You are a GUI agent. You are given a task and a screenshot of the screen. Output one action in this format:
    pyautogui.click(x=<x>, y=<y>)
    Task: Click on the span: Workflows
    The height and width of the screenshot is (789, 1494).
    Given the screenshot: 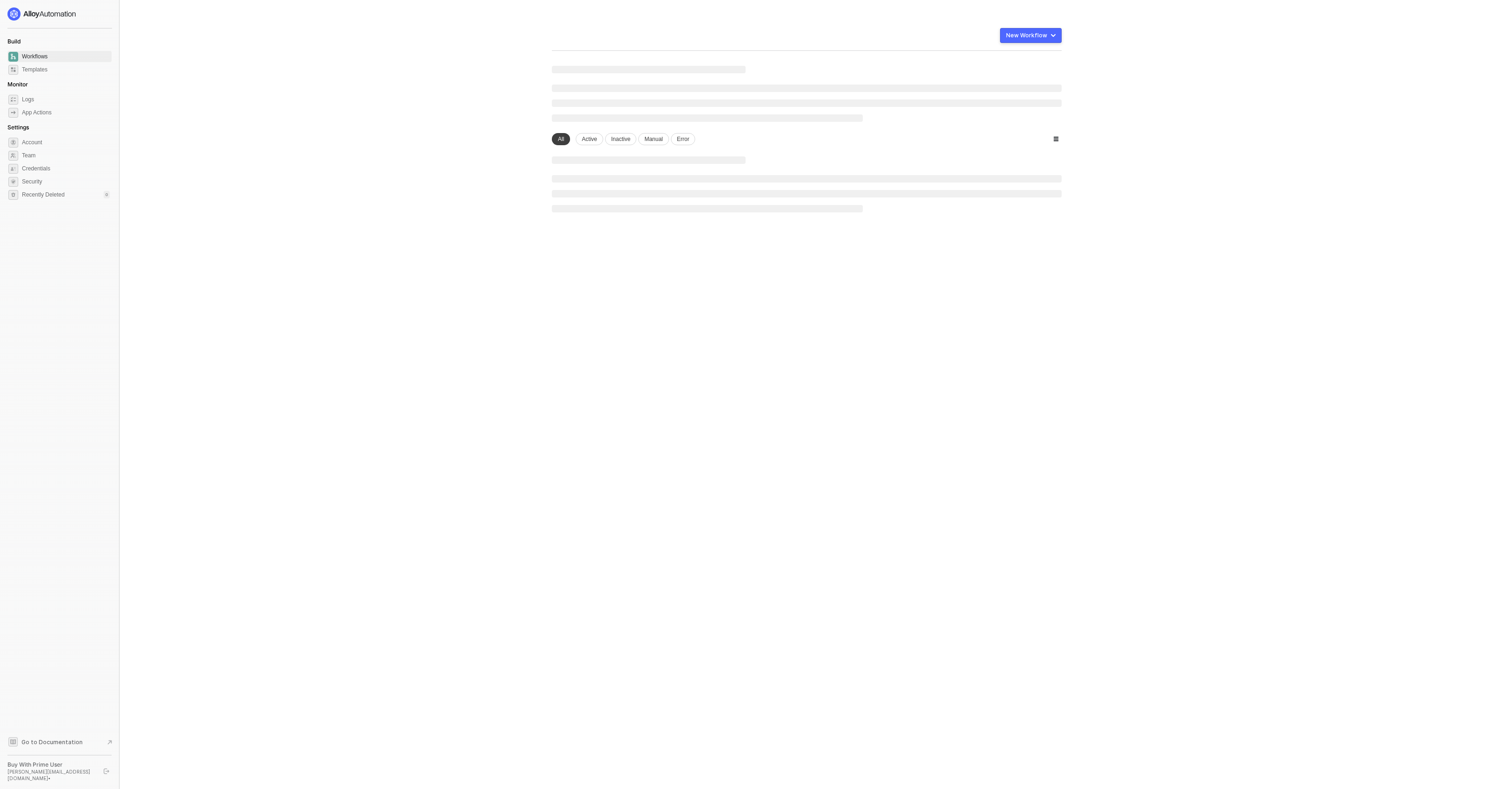 What is the action you would take?
    pyautogui.click(x=66, y=56)
    